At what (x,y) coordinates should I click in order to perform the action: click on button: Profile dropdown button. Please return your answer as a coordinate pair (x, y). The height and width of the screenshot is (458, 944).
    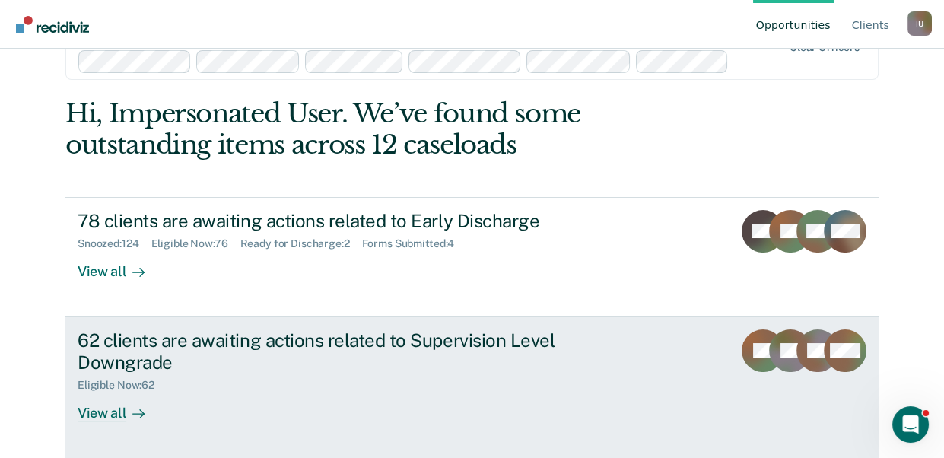
    Looking at the image, I should click on (920, 24).